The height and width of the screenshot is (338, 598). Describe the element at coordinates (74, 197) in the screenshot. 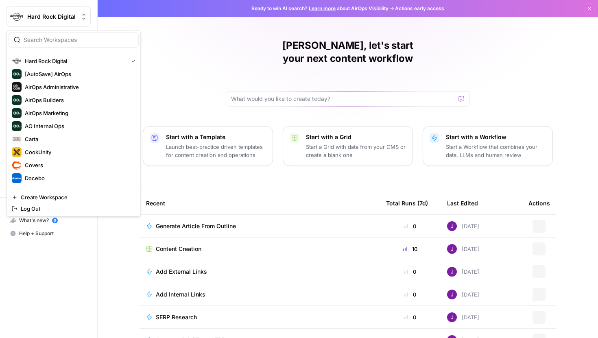

I see `a: Create Workspace` at that location.